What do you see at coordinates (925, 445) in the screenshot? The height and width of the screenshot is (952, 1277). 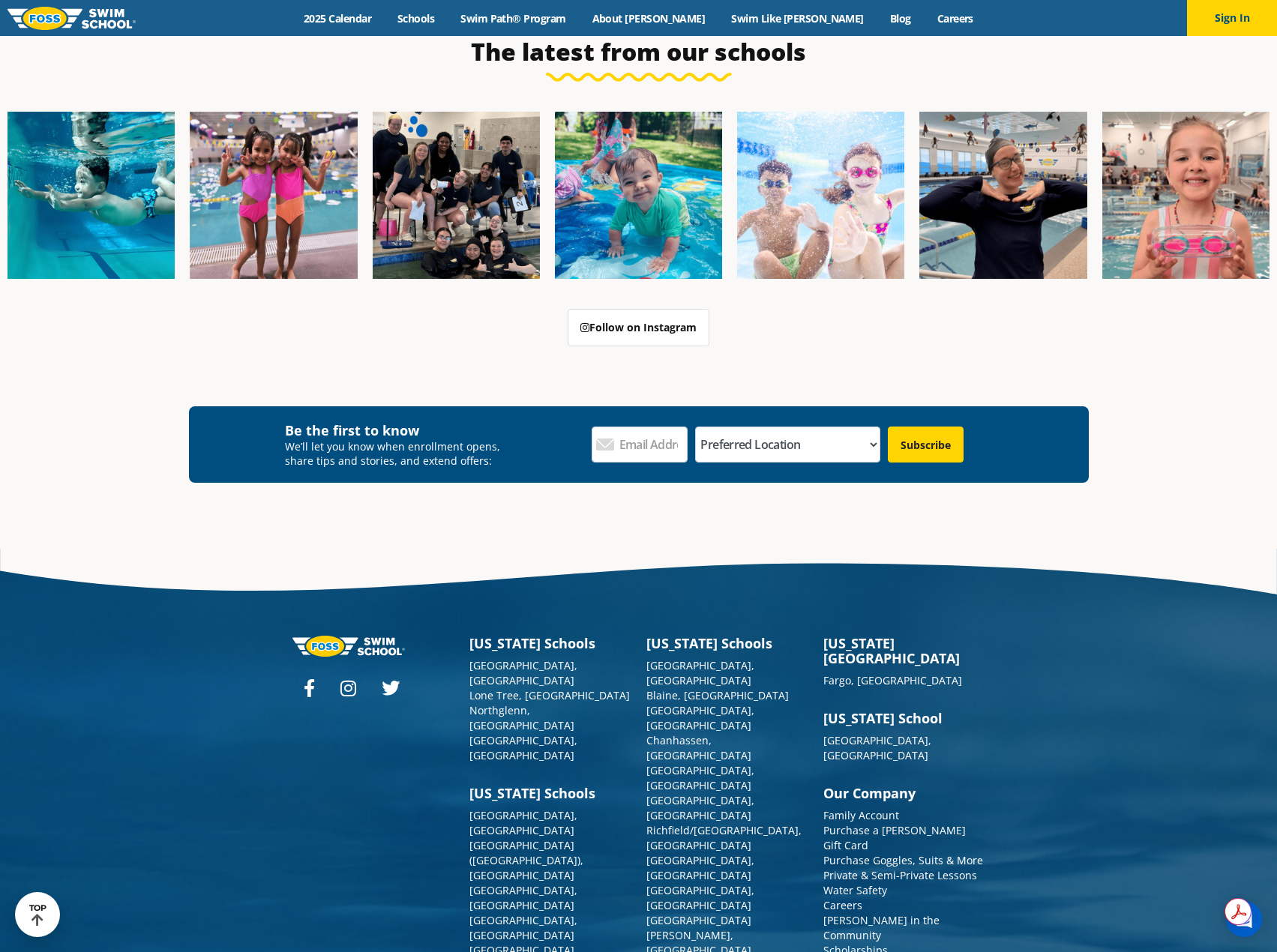 I see `input: Subscribe` at bounding box center [925, 445].